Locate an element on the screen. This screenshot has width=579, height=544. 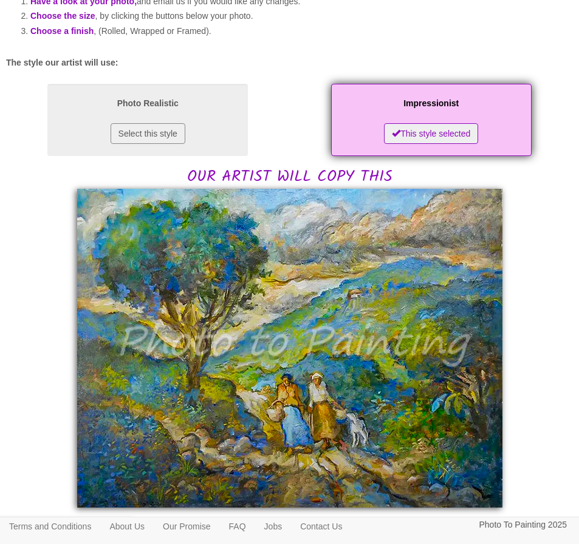
span: Choose a finish is located at coordinates (62, 31).